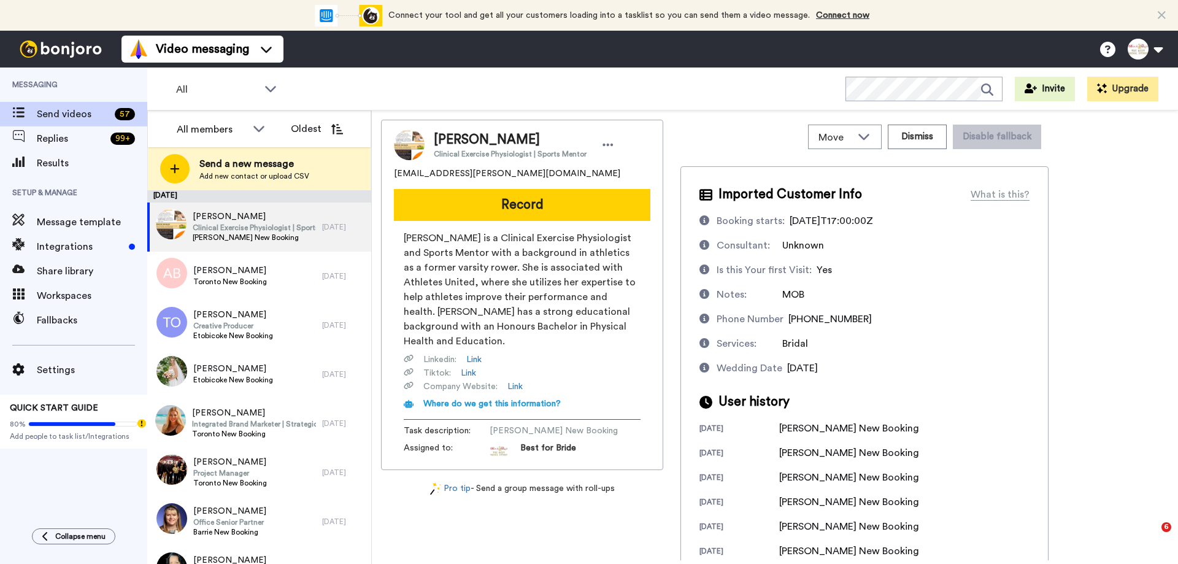 This screenshot has width=1178, height=564. I want to click on span: Tiktok :, so click(437, 373).